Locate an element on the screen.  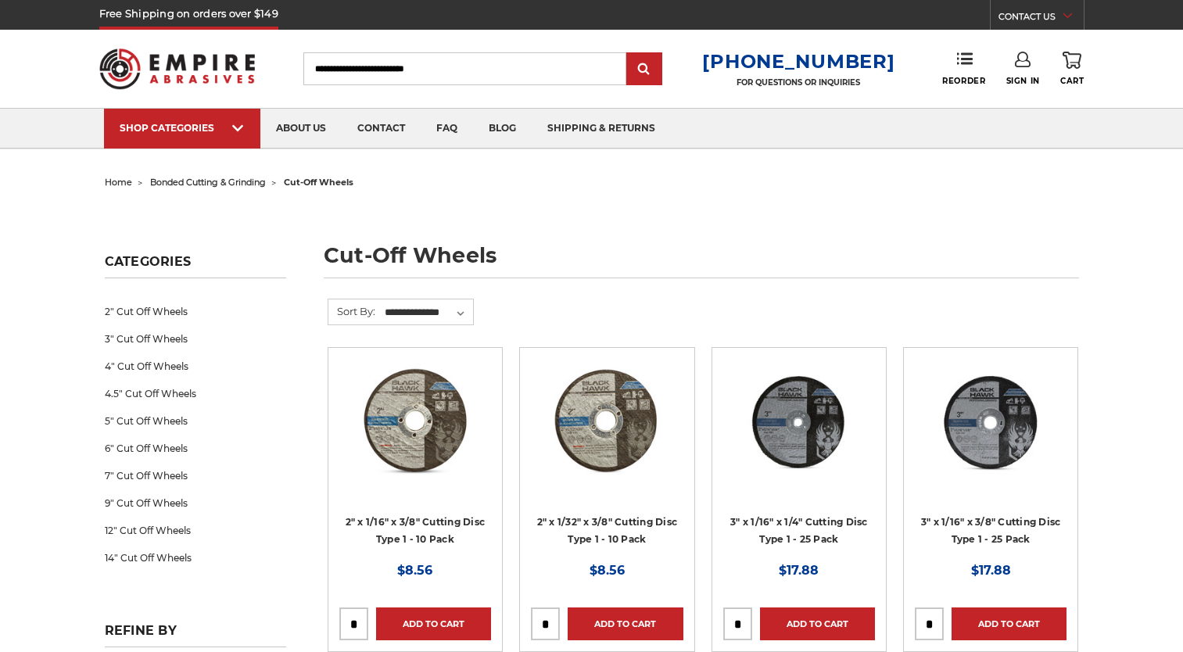
img: 3" x 1/16" x 3/8" Cutting Disc is located at coordinates (990, 421).